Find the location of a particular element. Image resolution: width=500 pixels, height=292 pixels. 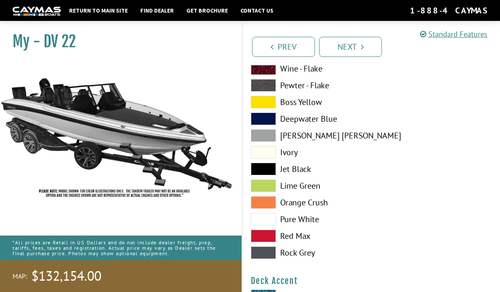

h4: Deck Accent is located at coordinates (371, 281).